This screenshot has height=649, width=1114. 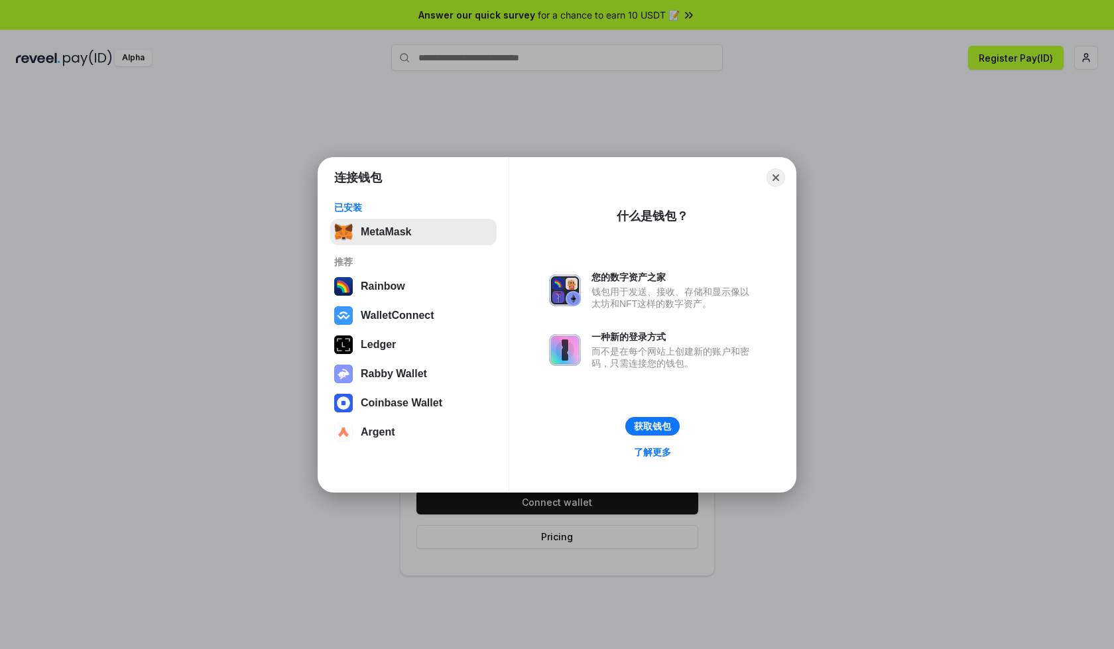 I want to click on div: 获取钱包, so click(x=653, y=427).